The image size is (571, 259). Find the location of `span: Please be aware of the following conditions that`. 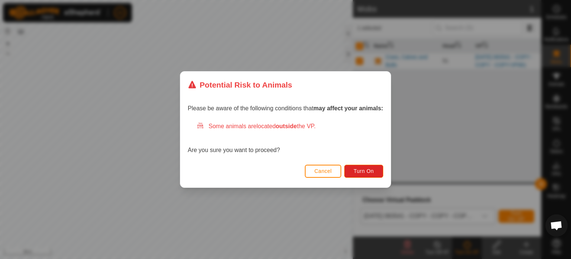

span: Please be aware of the following conditions that is located at coordinates (286, 108).